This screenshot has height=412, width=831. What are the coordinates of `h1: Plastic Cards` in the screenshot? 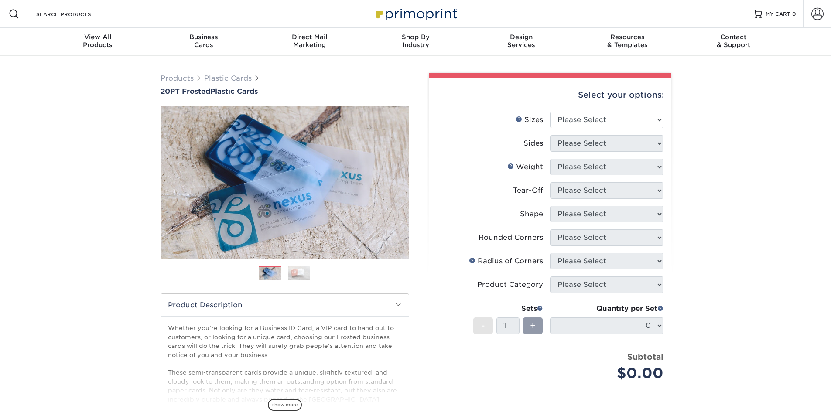 It's located at (285, 91).